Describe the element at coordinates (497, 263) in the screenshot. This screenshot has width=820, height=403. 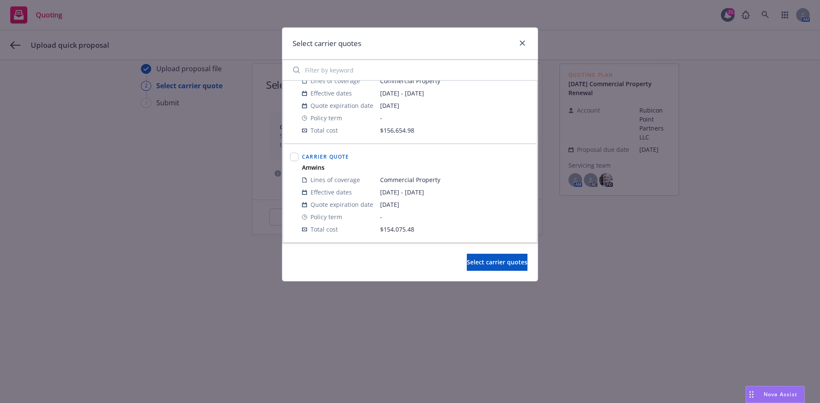
I see `button: Select carrier quotes` at that location.